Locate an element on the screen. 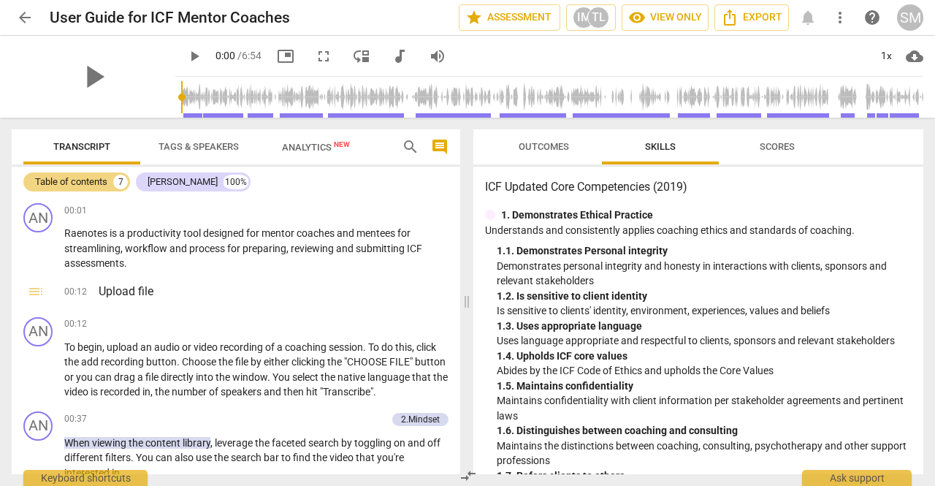 The height and width of the screenshot is (486, 935). span: 00:37 is located at coordinates (75, 419).